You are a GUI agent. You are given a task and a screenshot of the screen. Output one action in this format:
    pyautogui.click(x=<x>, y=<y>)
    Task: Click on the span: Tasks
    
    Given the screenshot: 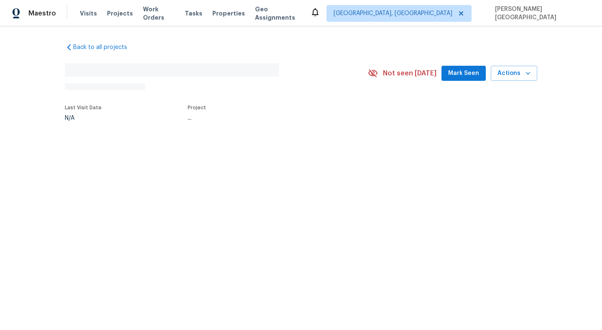 What is the action you would take?
    pyautogui.click(x=194, y=13)
    